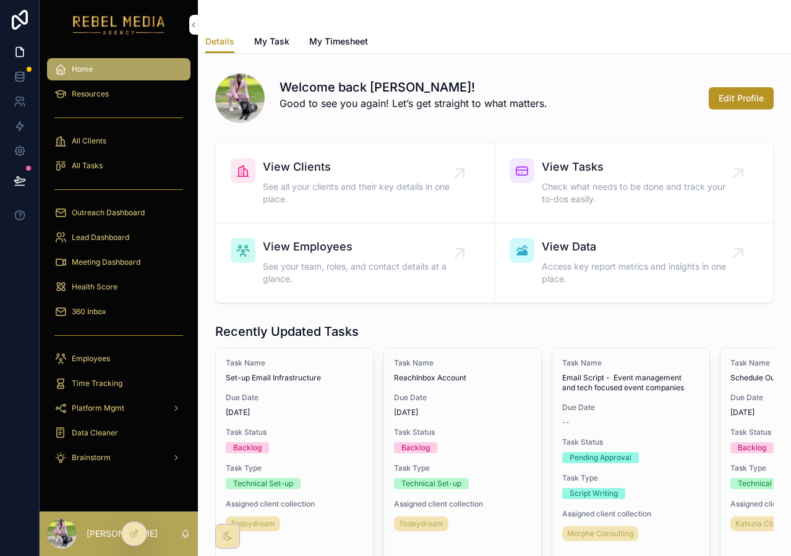 Image resolution: width=791 pixels, height=556 pixels. I want to click on a: View DataAccess key report metrics and insights in one place., so click(634, 263).